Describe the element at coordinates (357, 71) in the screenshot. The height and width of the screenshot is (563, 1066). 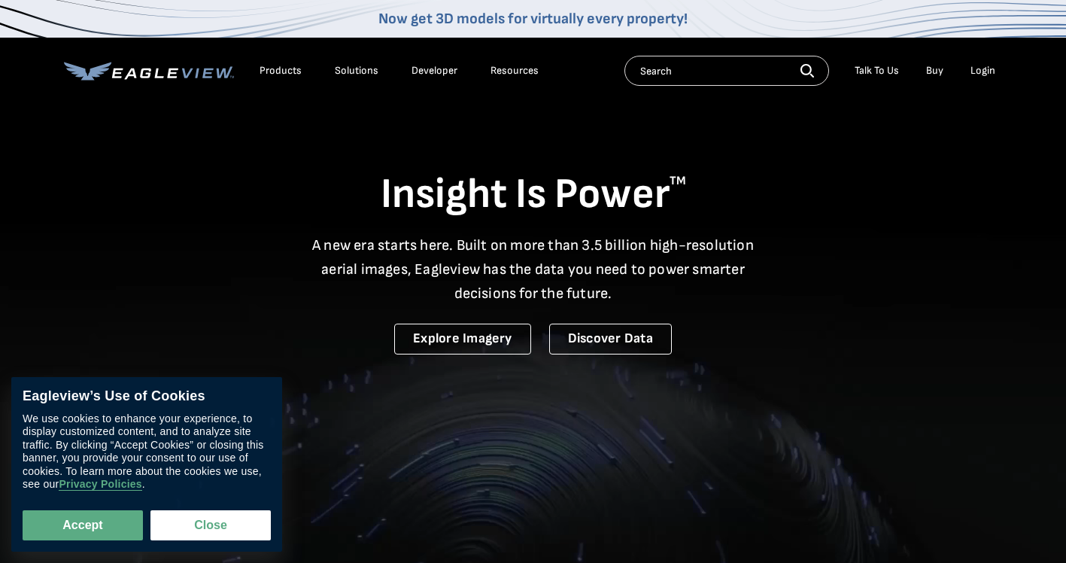
I see `div: Solutions` at that location.